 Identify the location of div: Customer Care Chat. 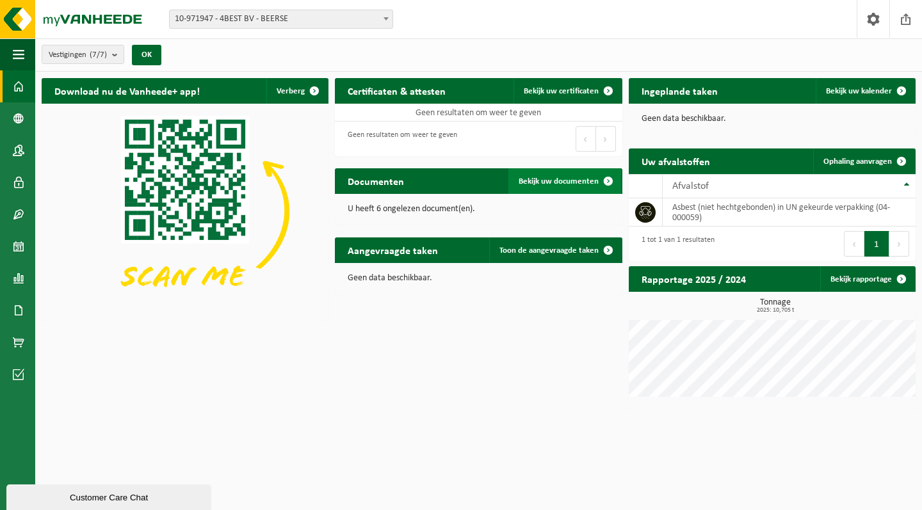
(102, 15).